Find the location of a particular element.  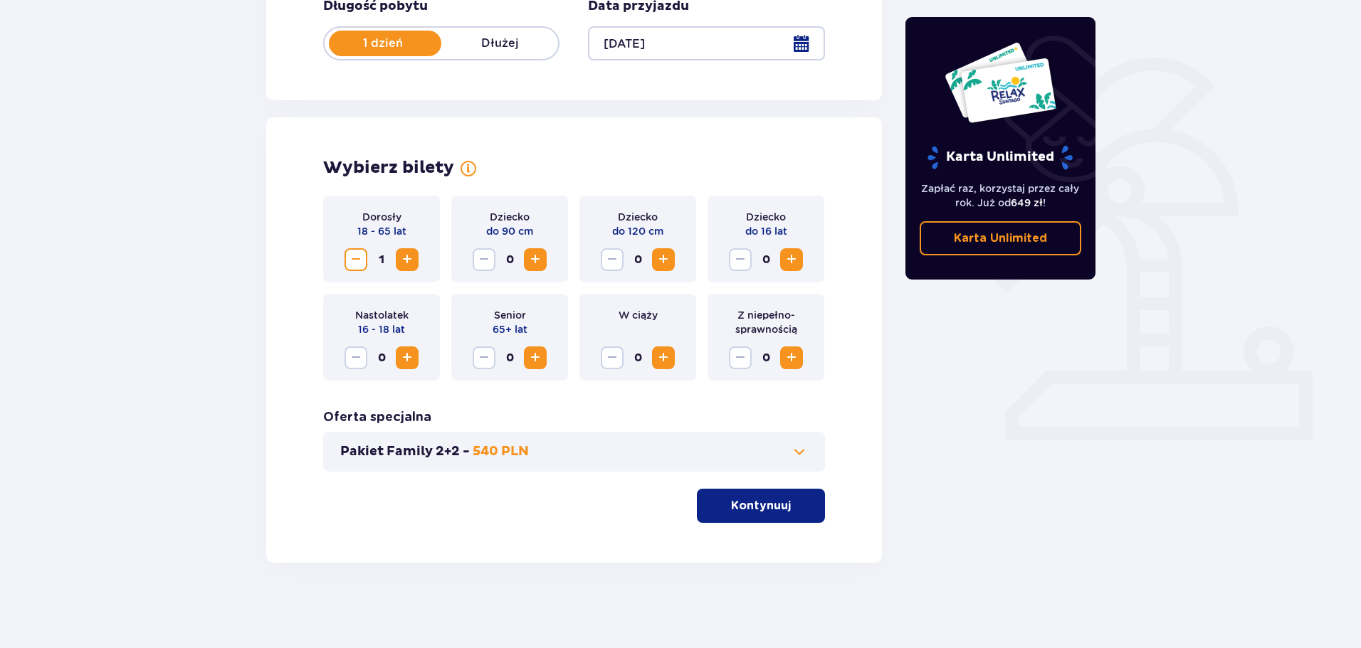

button: Pakiet Family 2+2 -540 PLN is located at coordinates (574, 452).